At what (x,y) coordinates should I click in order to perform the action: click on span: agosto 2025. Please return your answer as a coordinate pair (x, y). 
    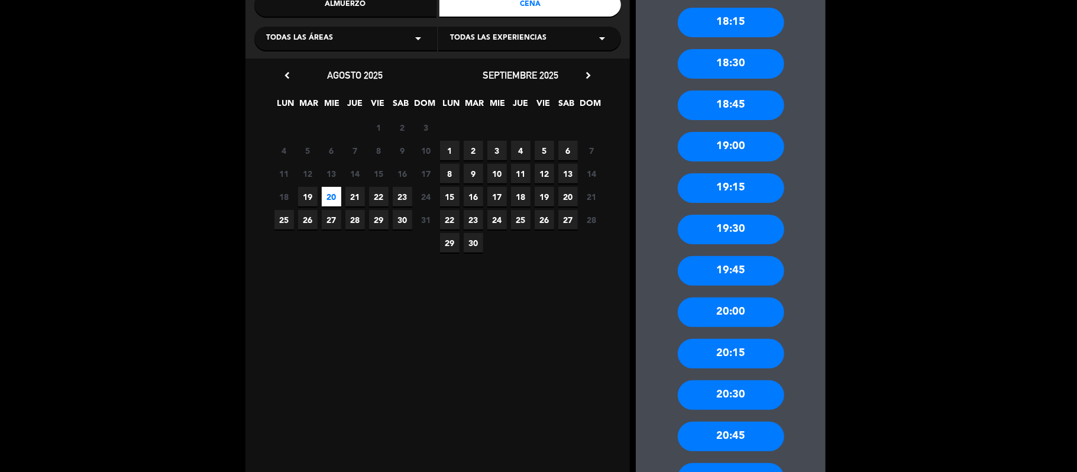
    Looking at the image, I should click on (355, 75).